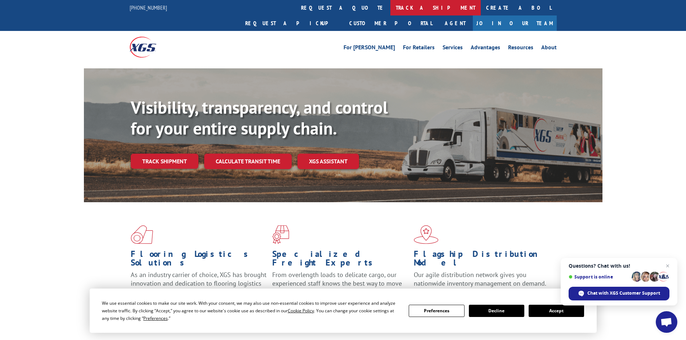 The height and width of the screenshot is (340, 686). What do you see at coordinates (453, 49) in the screenshot?
I see `a: Services` at bounding box center [453, 49].